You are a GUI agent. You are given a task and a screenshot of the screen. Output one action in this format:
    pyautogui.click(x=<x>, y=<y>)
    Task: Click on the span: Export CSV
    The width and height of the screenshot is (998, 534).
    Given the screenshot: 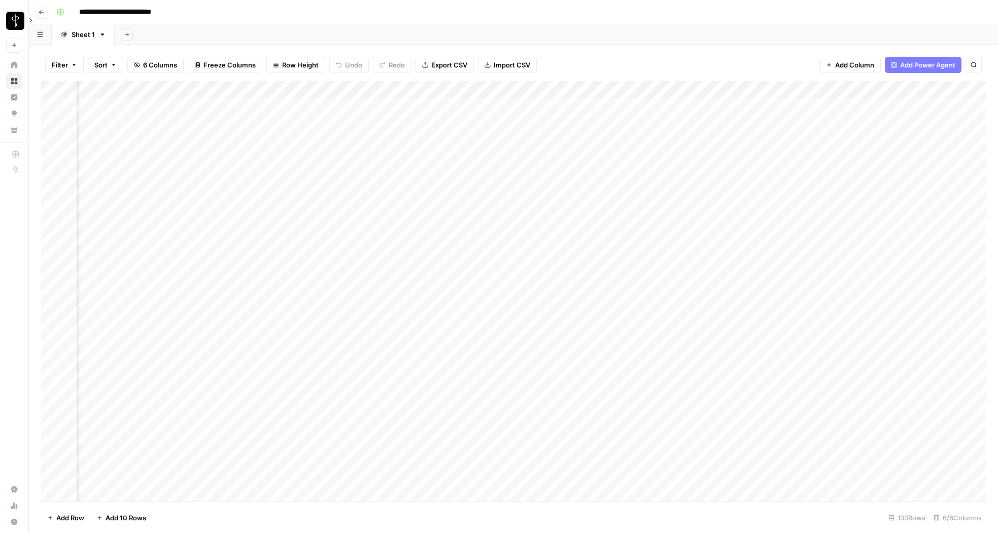 What is the action you would take?
    pyautogui.click(x=449, y=65)
    